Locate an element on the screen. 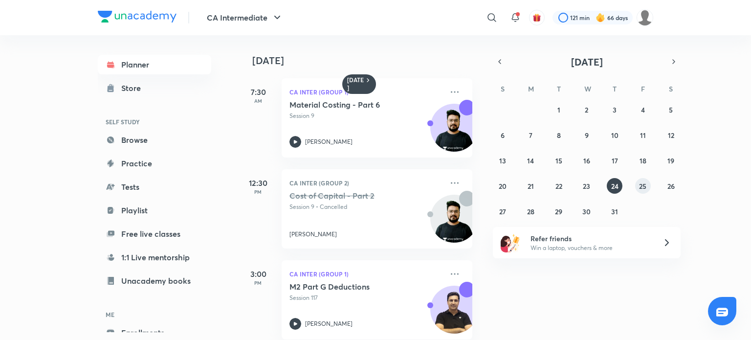  abbr: July 8, 2025 is located at coordinates (559, 135).